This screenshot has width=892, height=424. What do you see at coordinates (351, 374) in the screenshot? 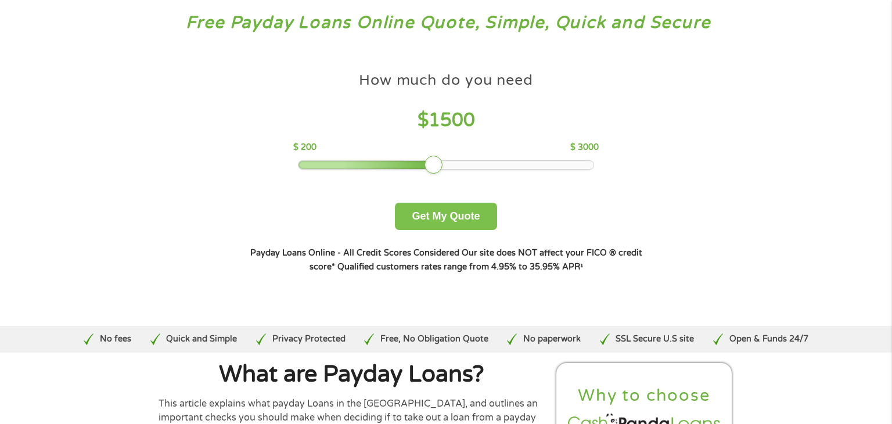
I see `h1: What are Payday Loans?` at bounding box center [351, 374].